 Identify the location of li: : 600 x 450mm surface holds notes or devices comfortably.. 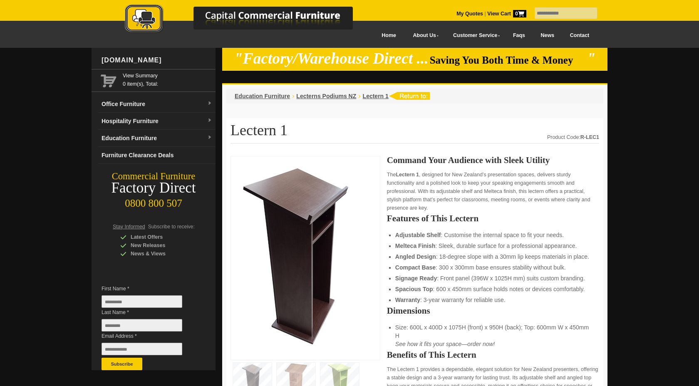
(493, 289).